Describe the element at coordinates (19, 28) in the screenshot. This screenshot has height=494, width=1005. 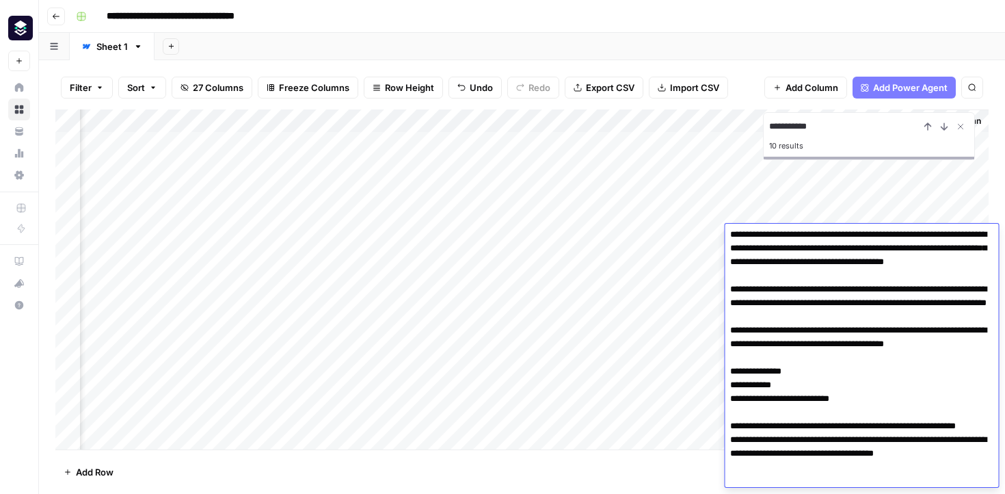
I see `button: Workspace: Platformengineering.org` at that location.